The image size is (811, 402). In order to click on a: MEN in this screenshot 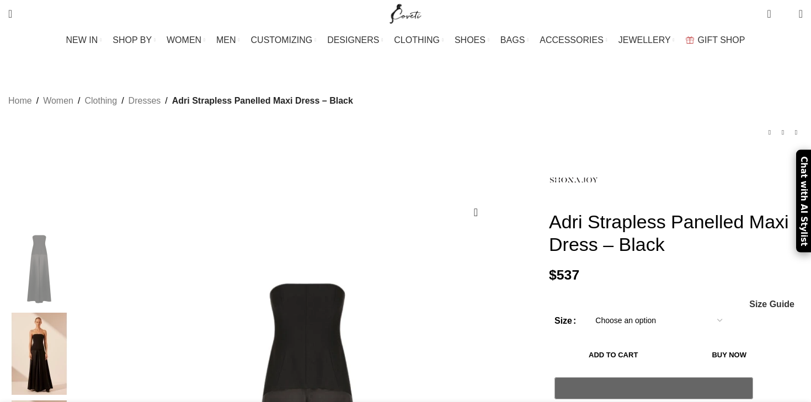, I will do `click(228, 40)`.